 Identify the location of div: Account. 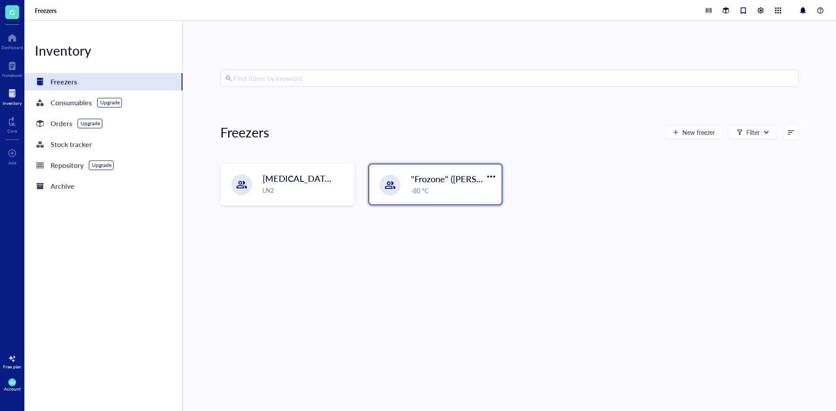
(12, 389).